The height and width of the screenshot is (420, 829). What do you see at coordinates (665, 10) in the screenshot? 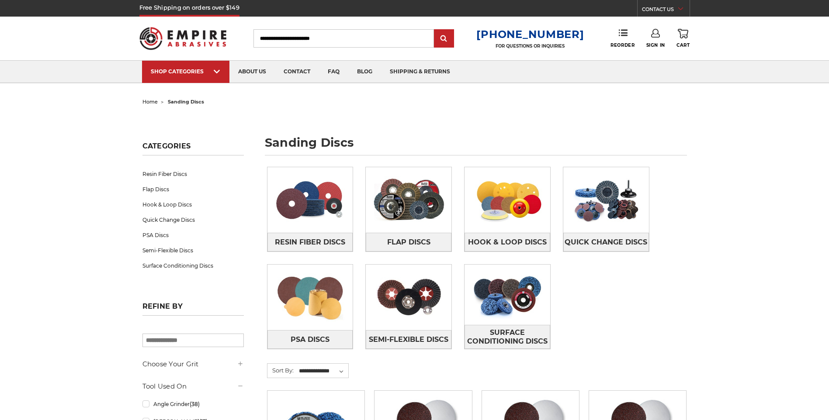
I see `a: CONTACT US` at bounding box center [665, 10].